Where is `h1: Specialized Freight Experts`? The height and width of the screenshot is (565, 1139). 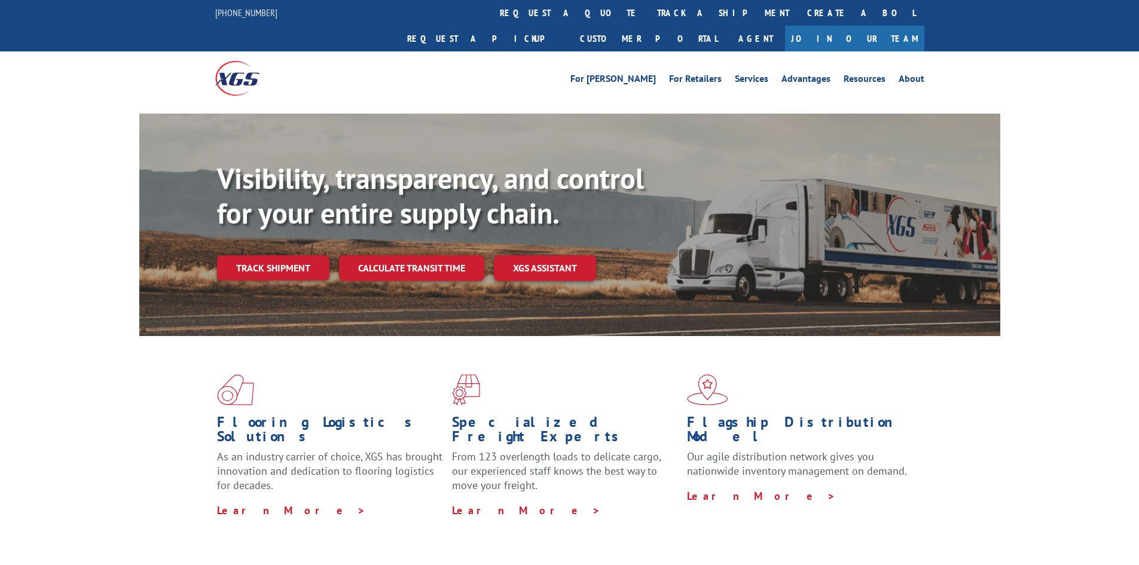 h1: Specialized Freight Experts is located at coordinates (565, 432).